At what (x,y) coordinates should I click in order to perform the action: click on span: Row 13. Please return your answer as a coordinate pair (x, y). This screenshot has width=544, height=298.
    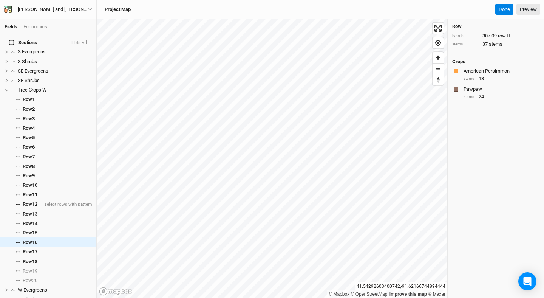
    Looking at the image, I should click on (30, 214).